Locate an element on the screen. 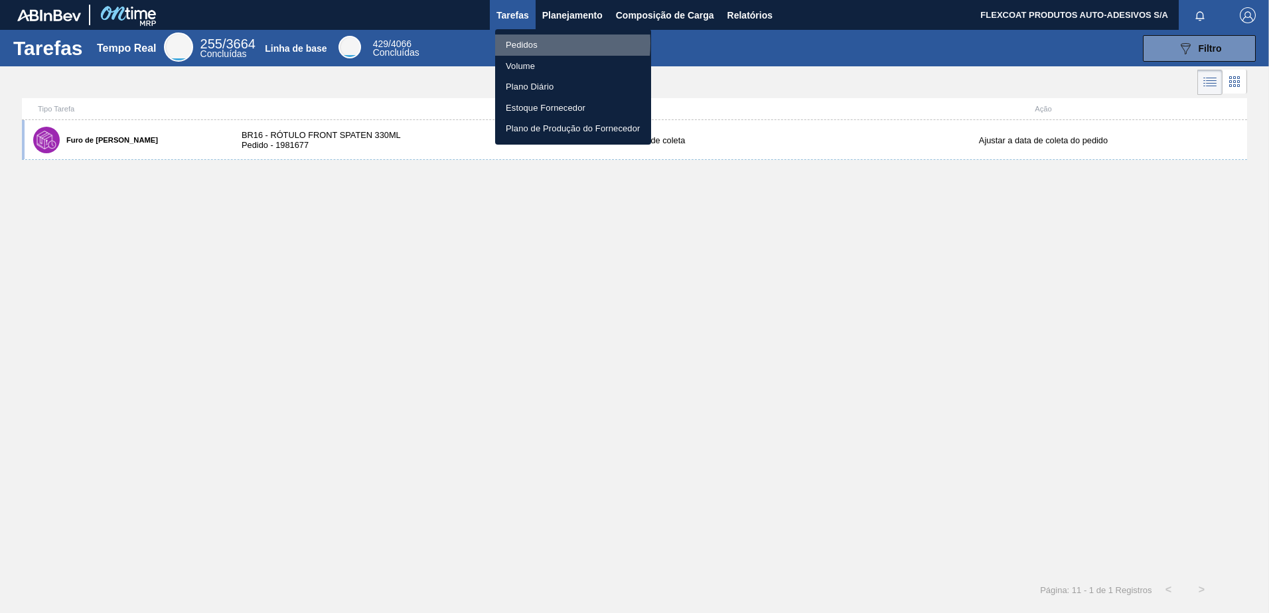 The width and height of the screenshot is (1269, 613). a: Volume is located at coordinates (573, 66).